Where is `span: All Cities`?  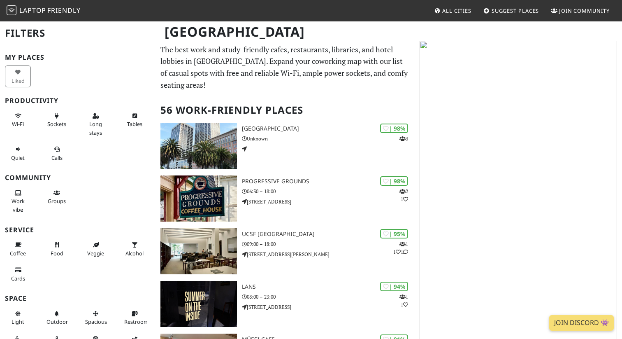 span: All Cities is located at coordinates (457, 11).